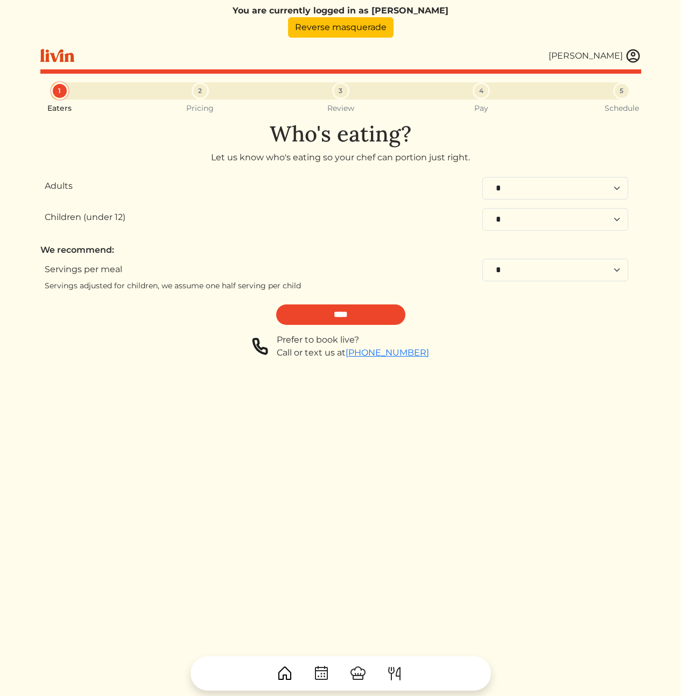 This screenshot has height=696, width=681. Describe the element at coordinates (59, 91) in the screenshot. I see `span: 1` at that location.